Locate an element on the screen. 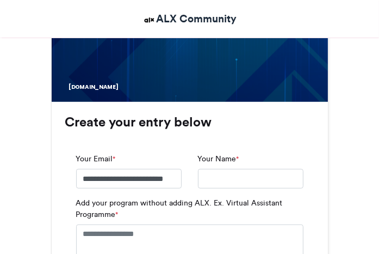  label: Your Email is located at coordinates (96, 158).